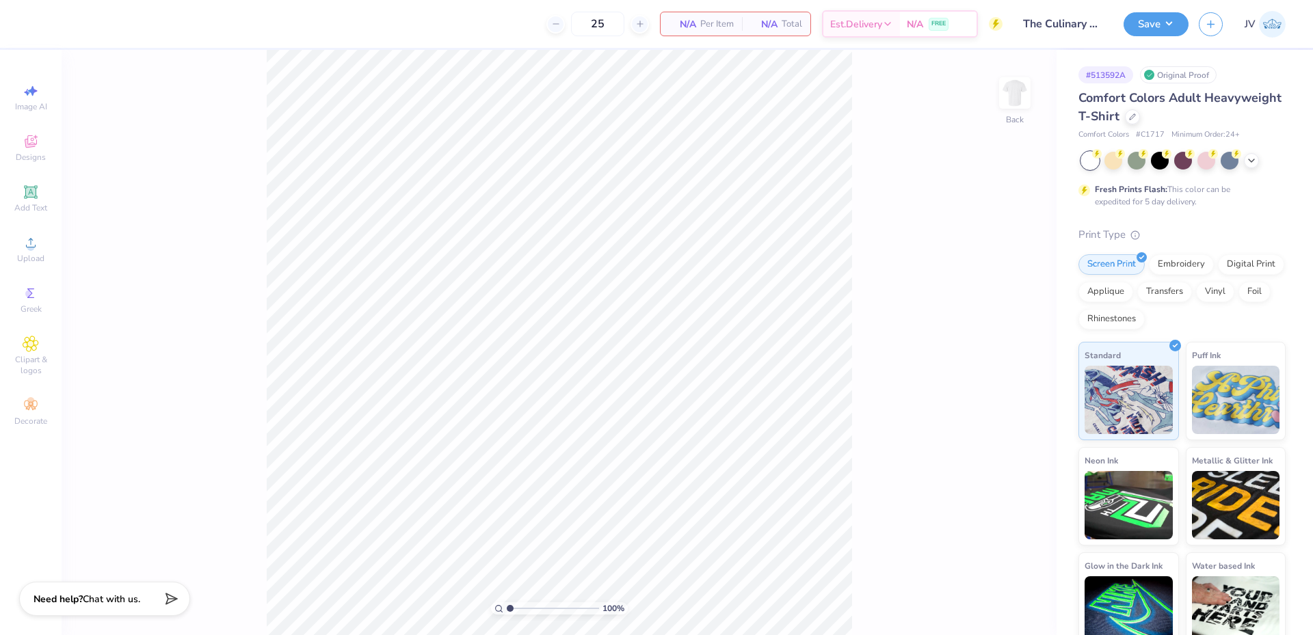  Describe the element at coordinates (1181, 265) in the screenshot. I see `div: Embroidery` at that location.